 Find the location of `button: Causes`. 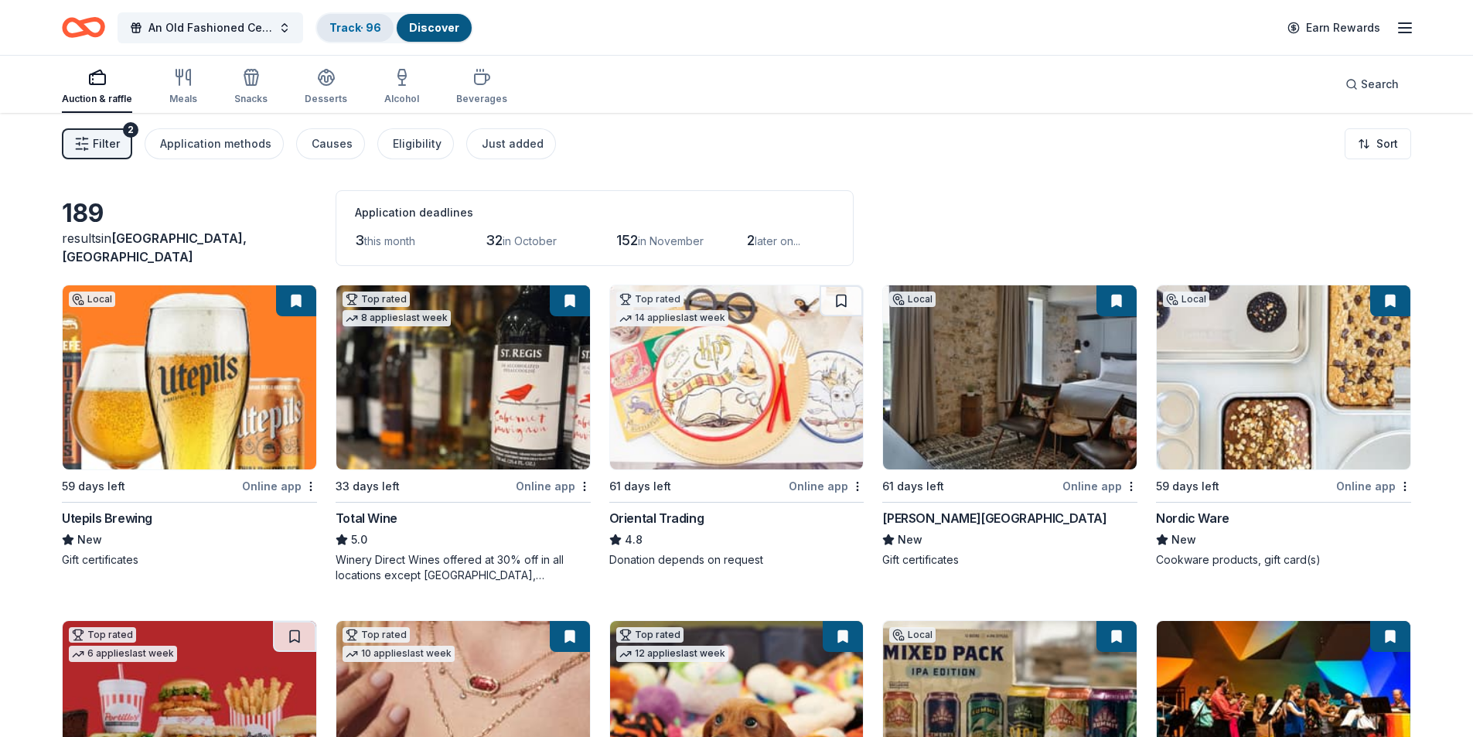

button: Causes is located at coordinates (330, 144).